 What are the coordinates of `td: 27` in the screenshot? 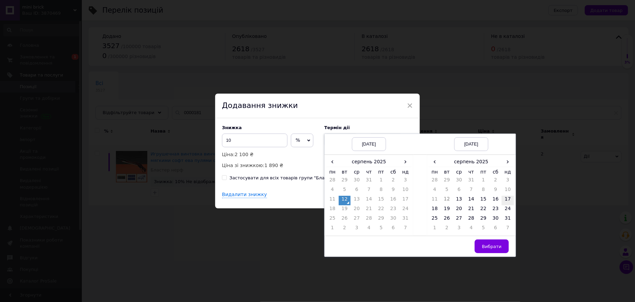 It's located at (357, 219).